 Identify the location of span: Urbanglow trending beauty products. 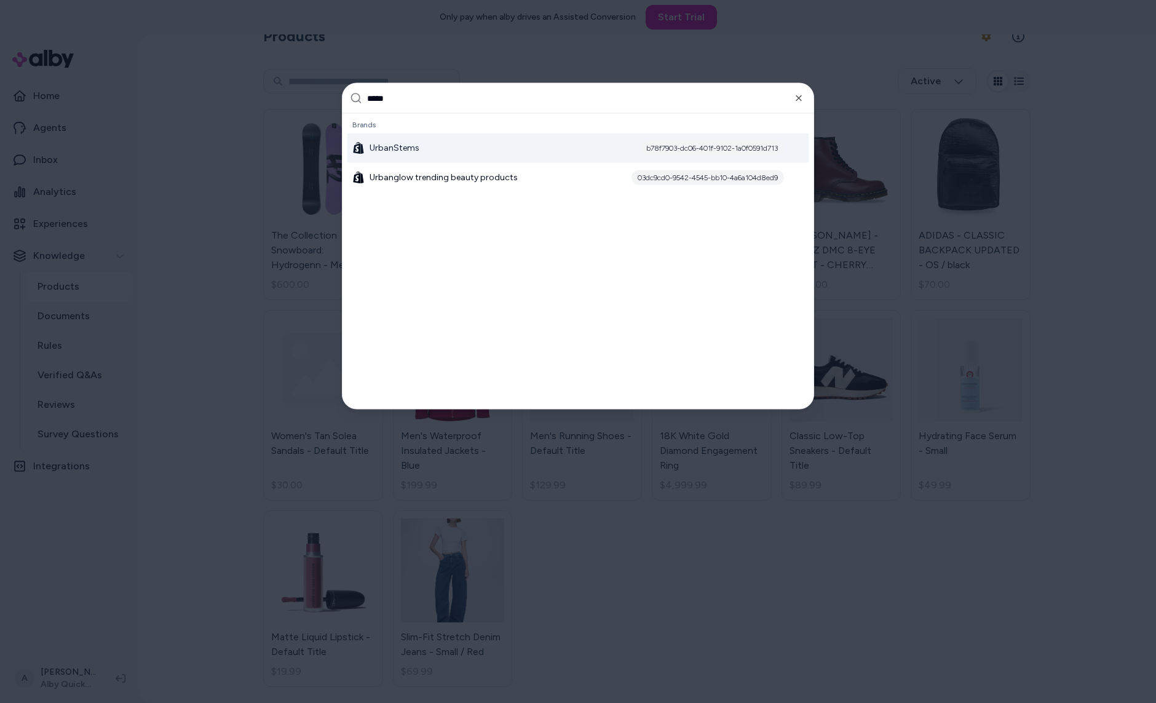
(443, 178).